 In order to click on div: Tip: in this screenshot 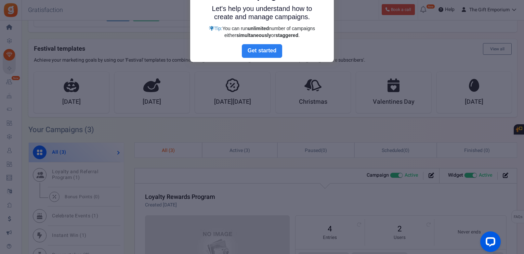, I will do `click(262, 32)`.